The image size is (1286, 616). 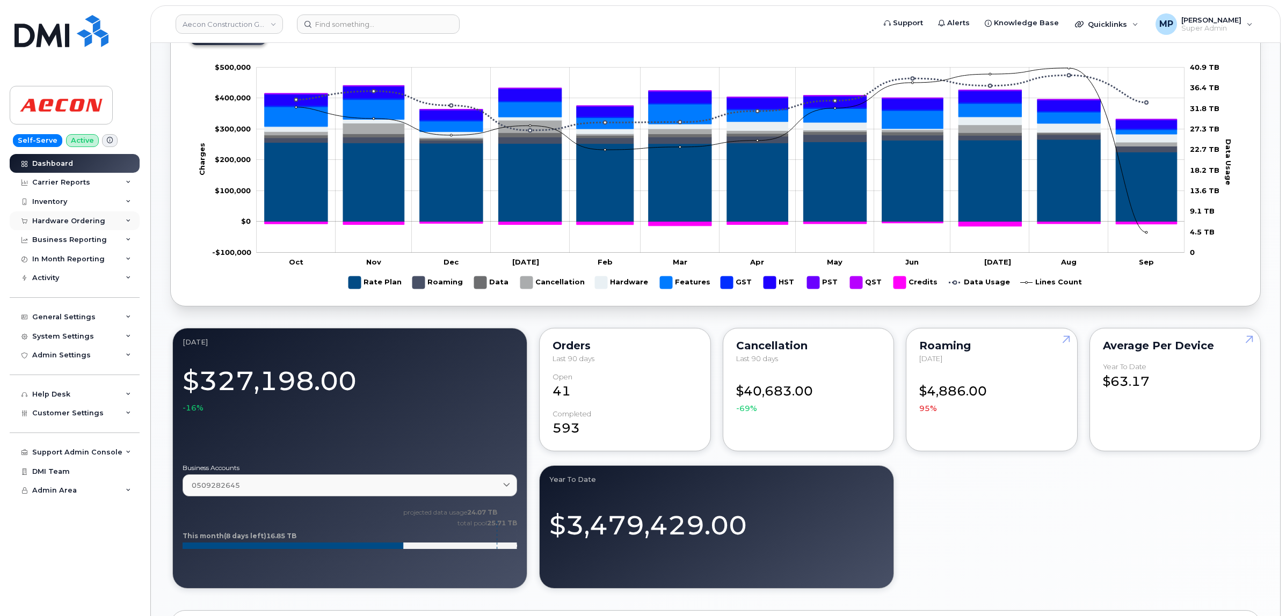 What do you see at coordinates (746, 408) in the screenshot?
I see `span: -69%` at bounding box center [746, 408].